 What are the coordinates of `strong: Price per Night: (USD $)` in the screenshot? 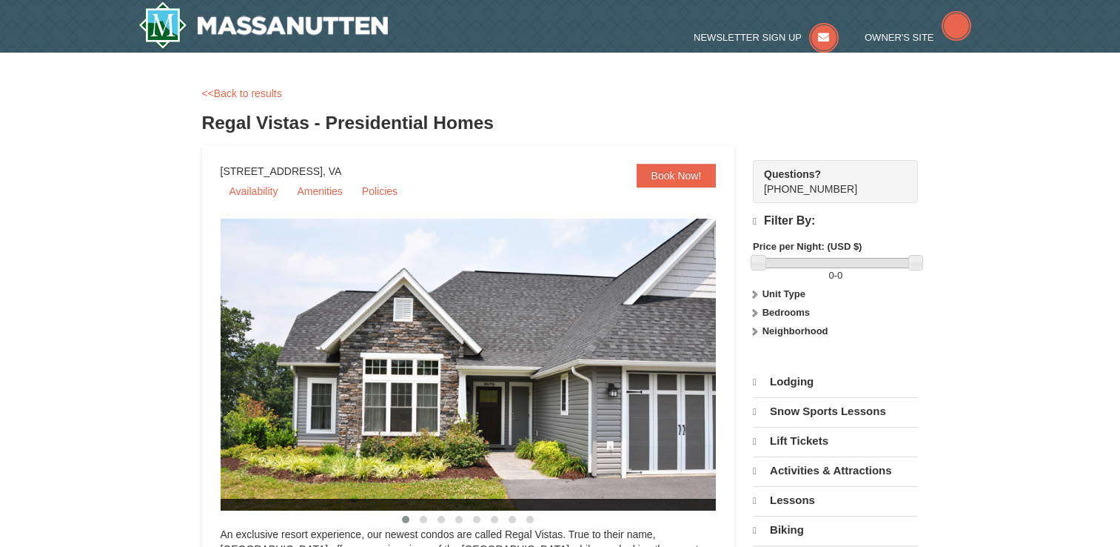 It's located at (807, 246).